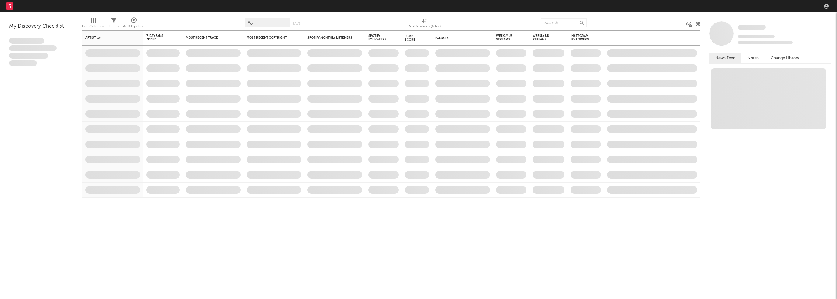  I want to click on div: Jump Score, so click(412, 38).